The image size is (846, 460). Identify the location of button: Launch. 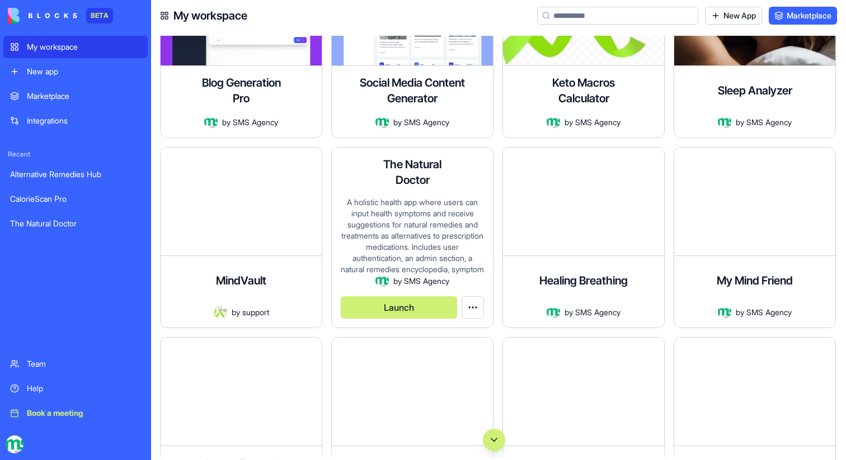
(399, 308).